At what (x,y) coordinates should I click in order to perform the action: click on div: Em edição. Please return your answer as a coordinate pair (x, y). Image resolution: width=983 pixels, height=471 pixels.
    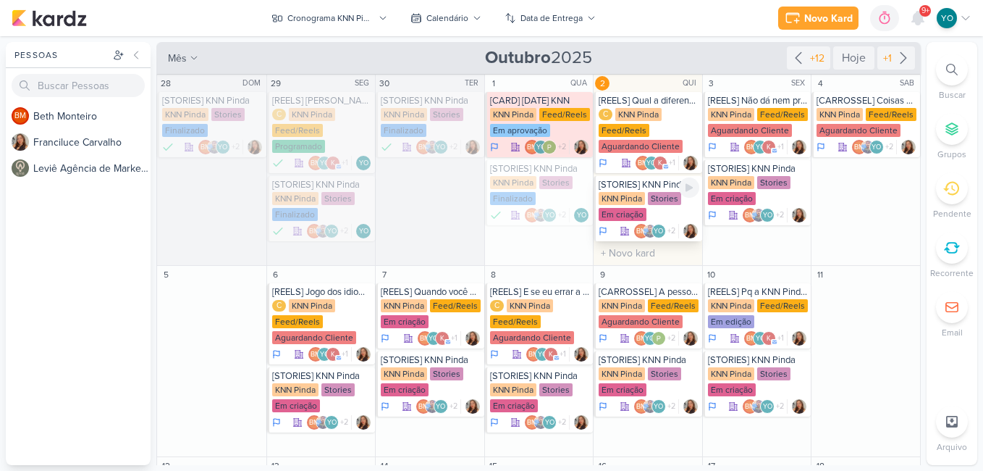
    Looking at the image, I should click on (731, 321).